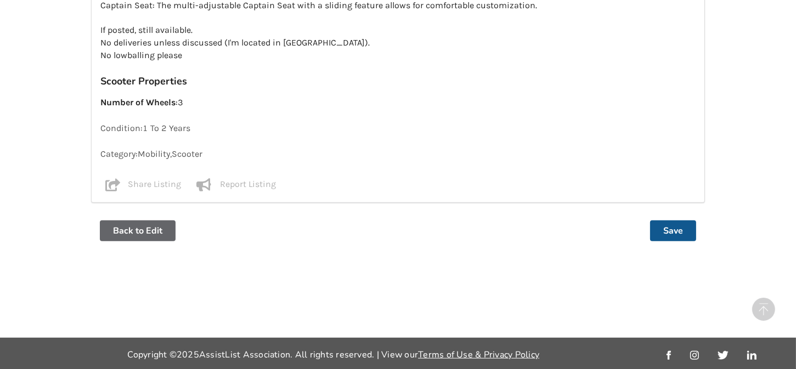  What do you see at coordinates (248, 185) in the screenshot?
I see `p: Report Listing` at bounding box center [248, 185].